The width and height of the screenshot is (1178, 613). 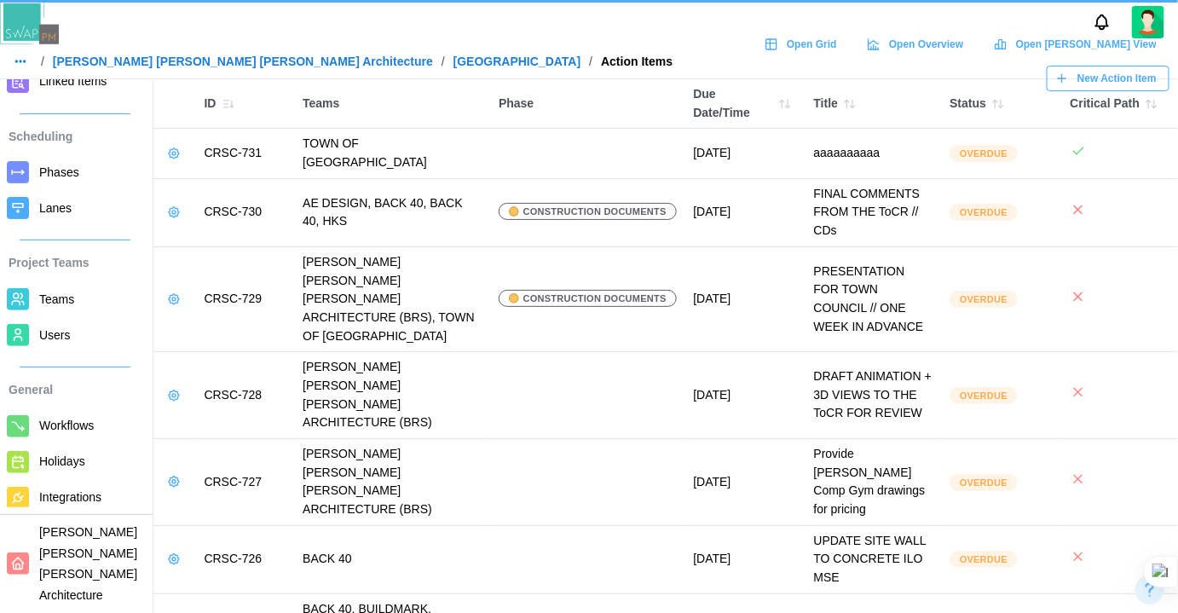 What do you see at coordinates (246, 153) in the screenshot?
I see `td: CRSC-731` at bounding box center [246, 153].